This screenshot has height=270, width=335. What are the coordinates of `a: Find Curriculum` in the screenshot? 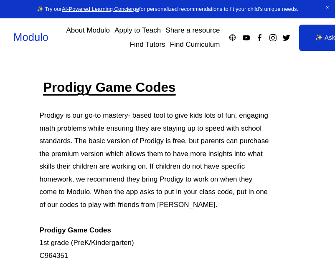 It's located at (195, 45).